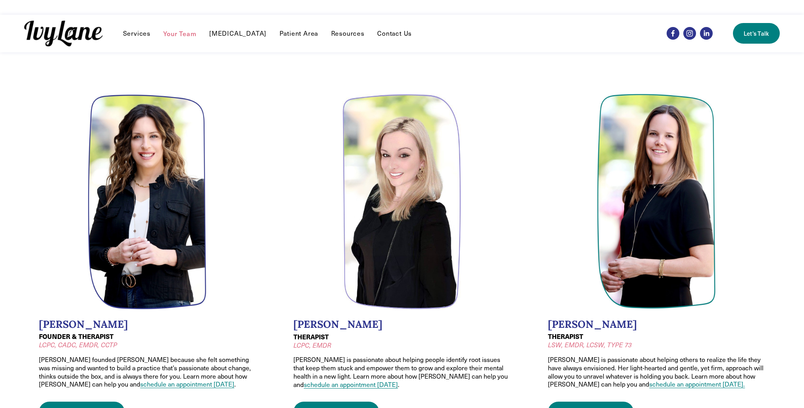 This screenshot has width=804, height=408. Describe the element at coordinates (673, 33) in the screenshot. I see `a: Facebook` at that location.